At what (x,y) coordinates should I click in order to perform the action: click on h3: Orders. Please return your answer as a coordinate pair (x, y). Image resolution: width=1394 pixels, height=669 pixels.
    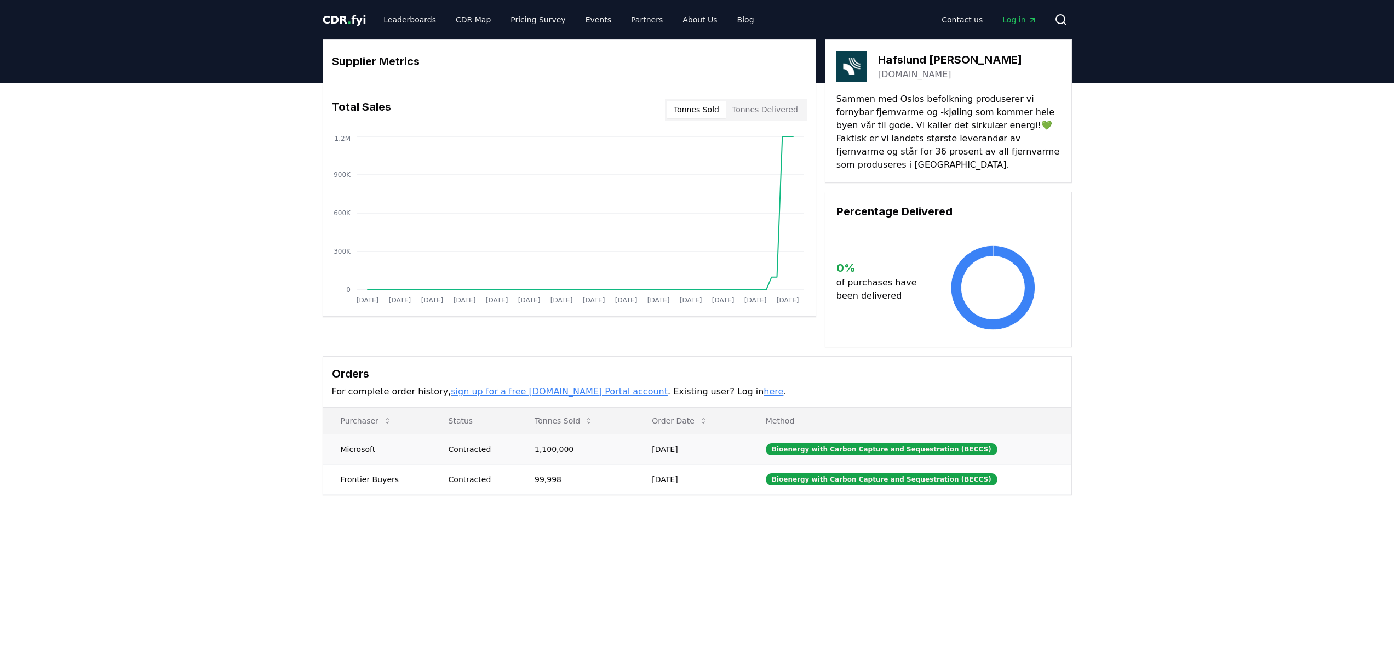
    Looking at the image, I should click on (697, 374).